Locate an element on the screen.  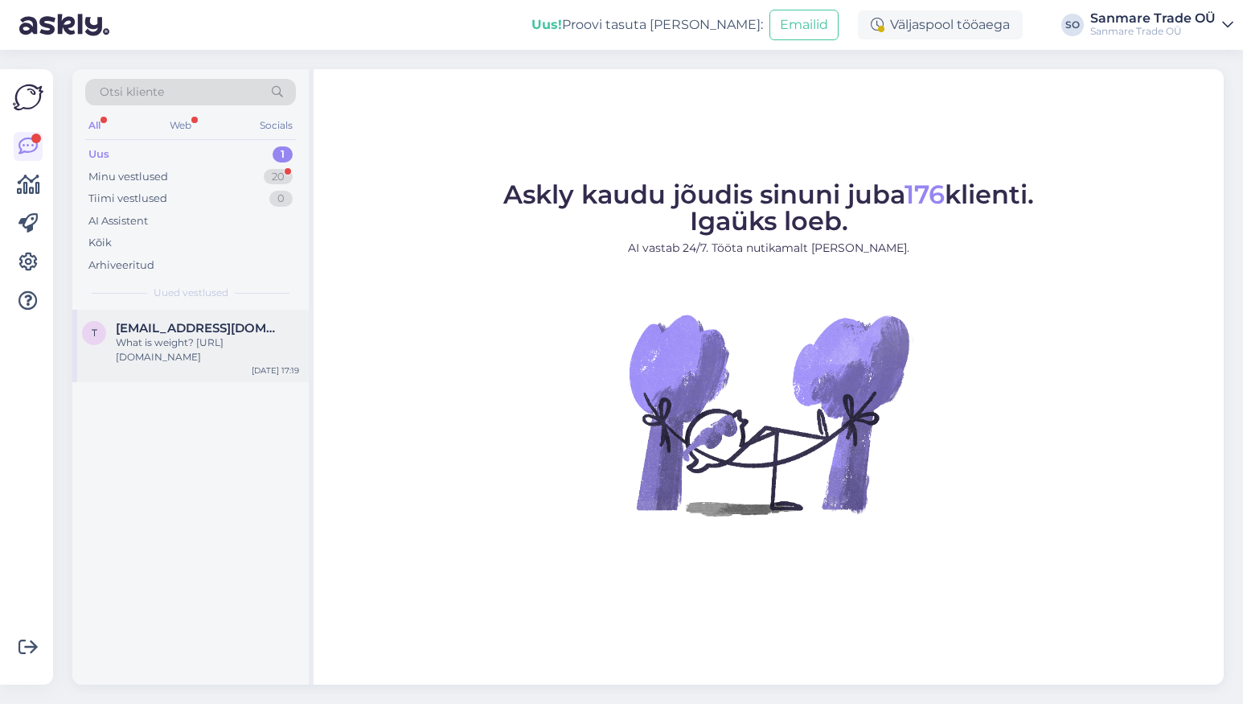
img: No Chat active is located at coordinates (769, 414).